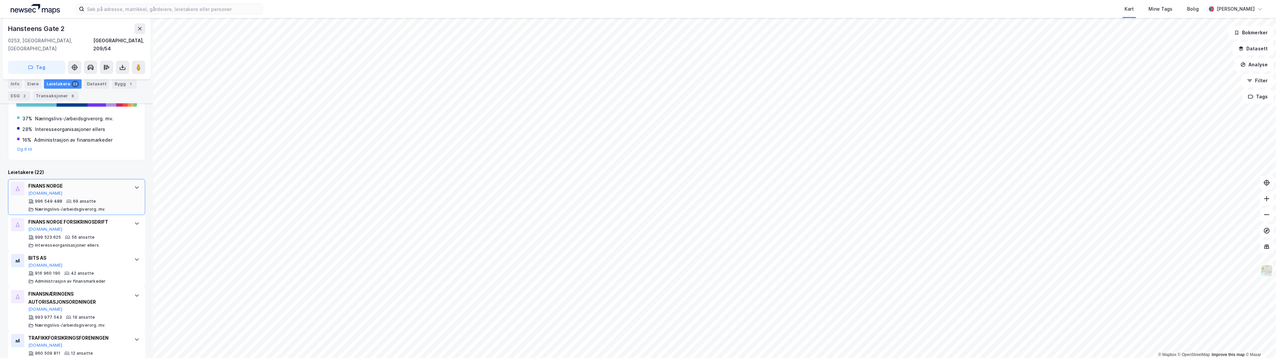  I want to click on button: Tags, so click(1257, 97).